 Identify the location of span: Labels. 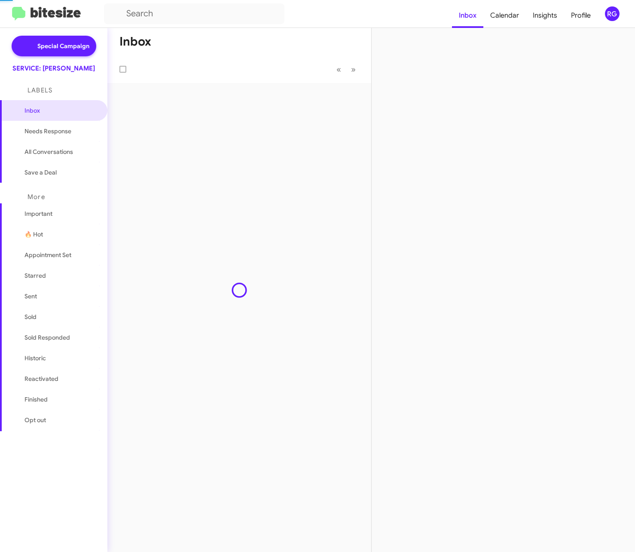
(40, 90).